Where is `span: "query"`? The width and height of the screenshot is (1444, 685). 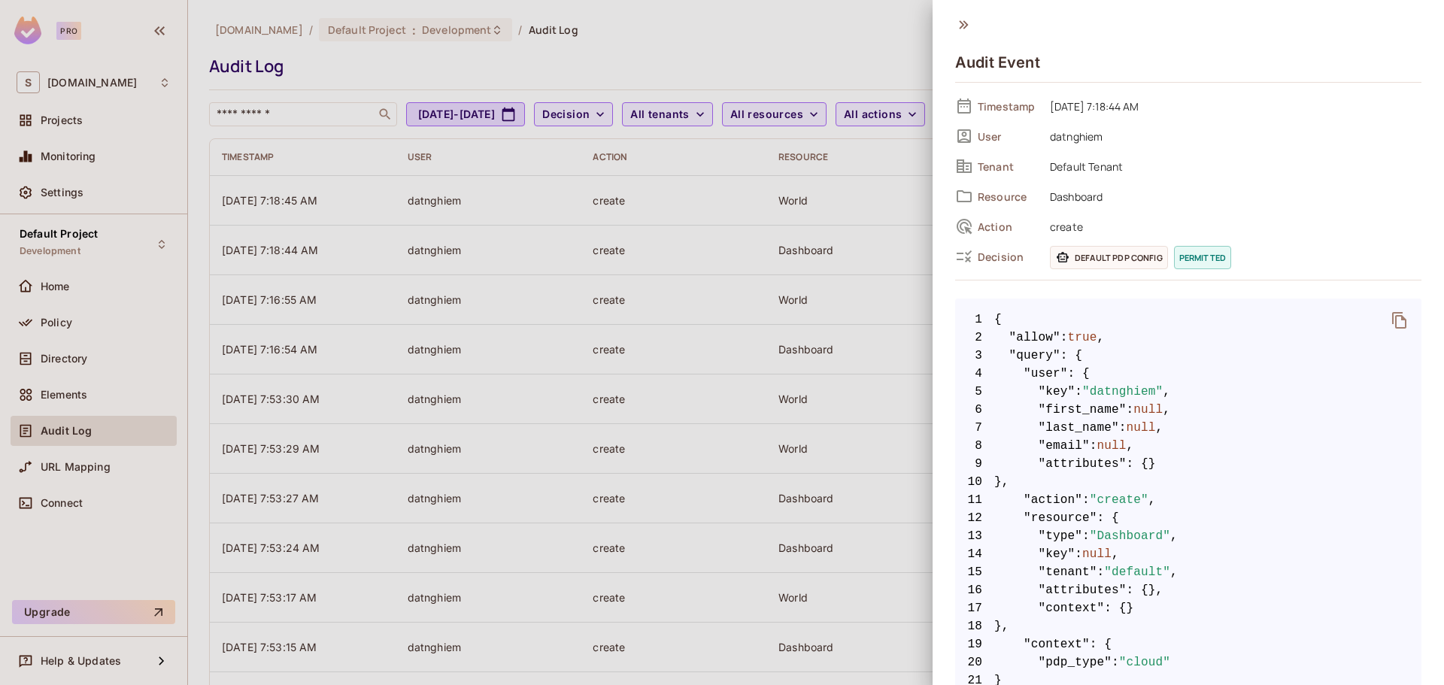
span: "query" is located at coordinates (1035, 356).